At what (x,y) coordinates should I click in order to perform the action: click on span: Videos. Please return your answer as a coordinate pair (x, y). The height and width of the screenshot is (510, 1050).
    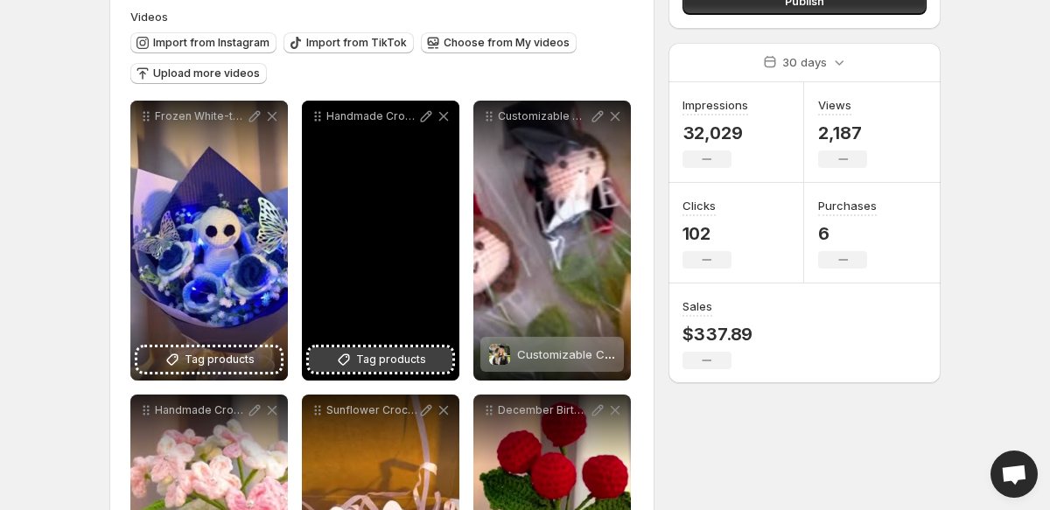
    Looking at the image, I should click on (149, 17).